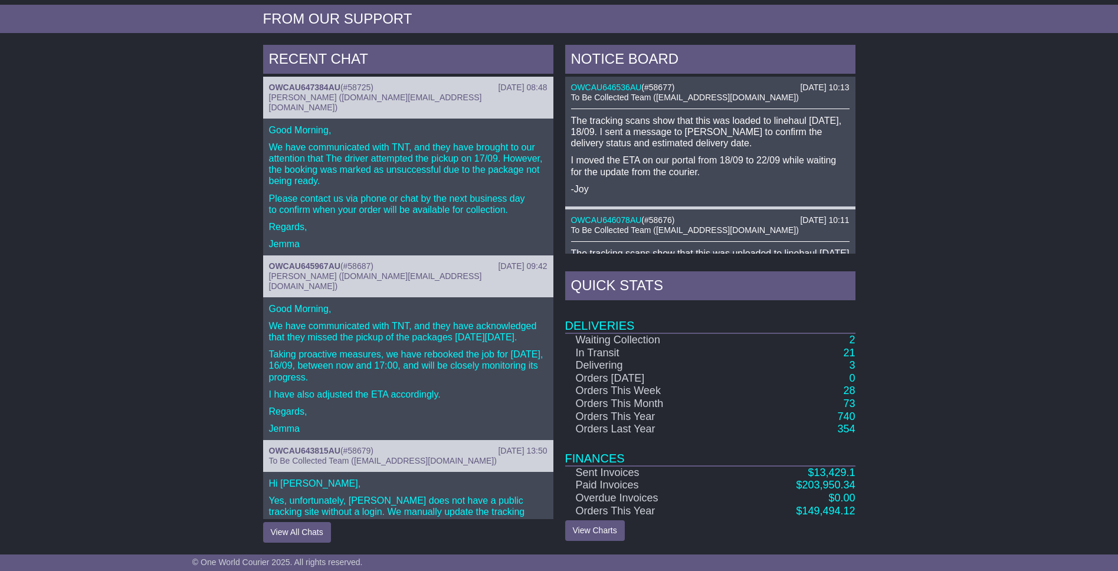 Image resolution: width=1118 pixels, height=571 pixels. I want to click on div: Domain Overview, so click(76, 79).